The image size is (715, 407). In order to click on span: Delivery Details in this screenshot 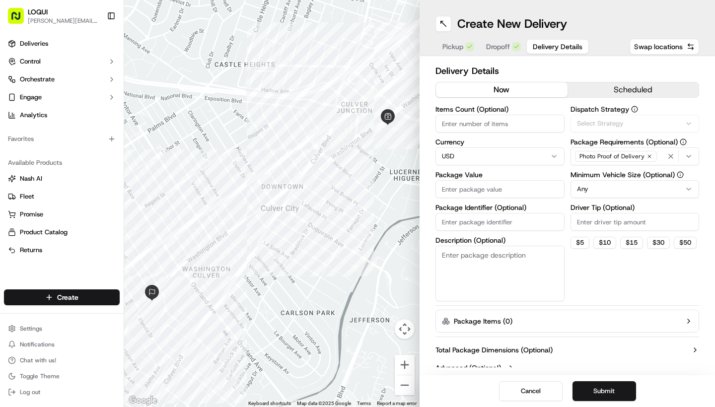, I will do `click(558, 47)`.